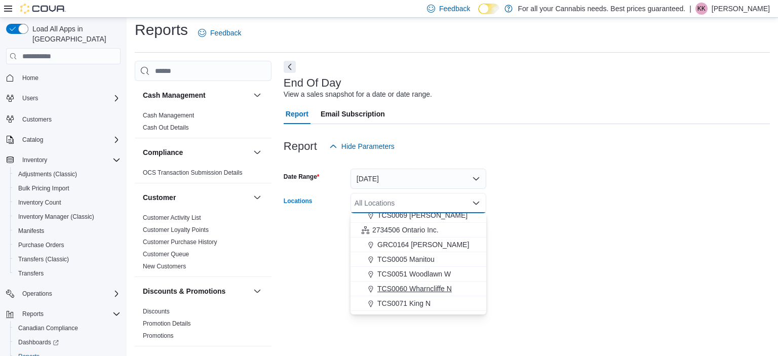  I want to click on a: Bulk Pricing Import, so click(44, 189).